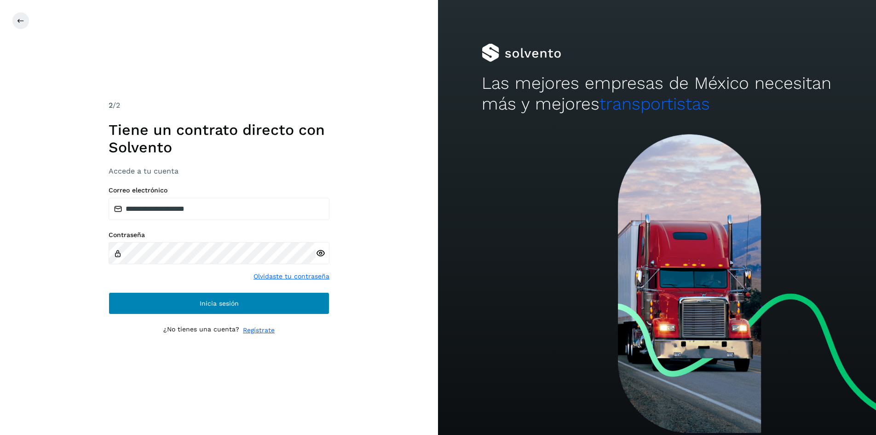  Describe the element at coordinates (219, 303) in the screenshot. I see `span: Inicia sesión` at that location.